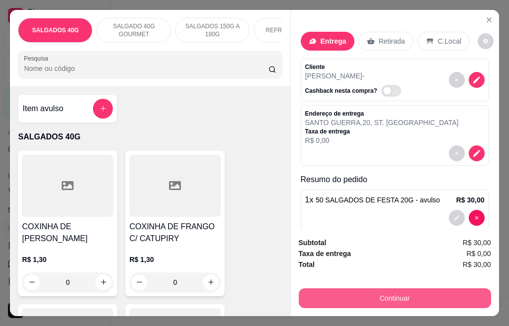 This screenshot has width=509, height=326. What do you see at coordinates (291, 30) in the screenshot?
I see `p: REFRIGERANTES` at bounding box center [291, 30].